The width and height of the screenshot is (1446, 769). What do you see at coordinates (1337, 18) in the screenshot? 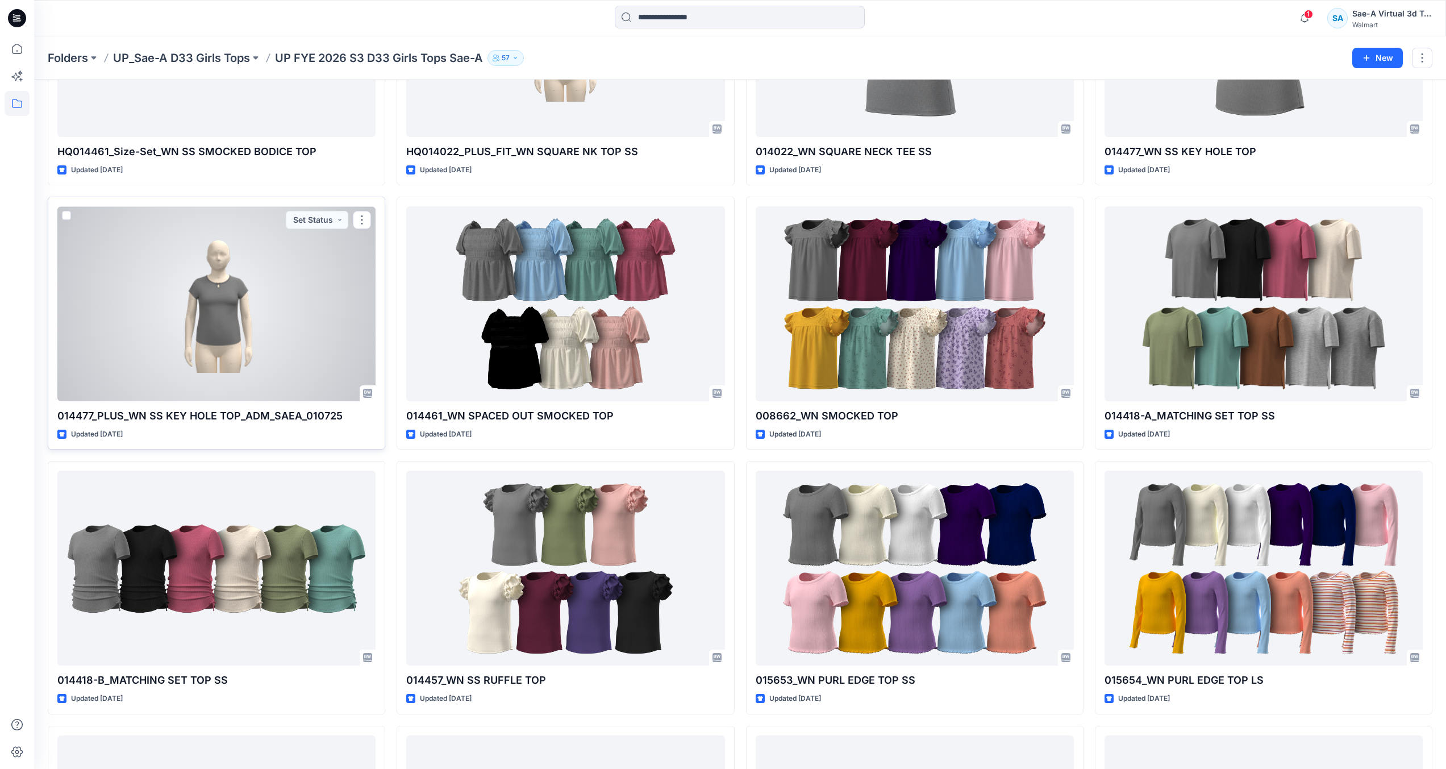
I see `div: SA` at bounding box center [1337, 18].